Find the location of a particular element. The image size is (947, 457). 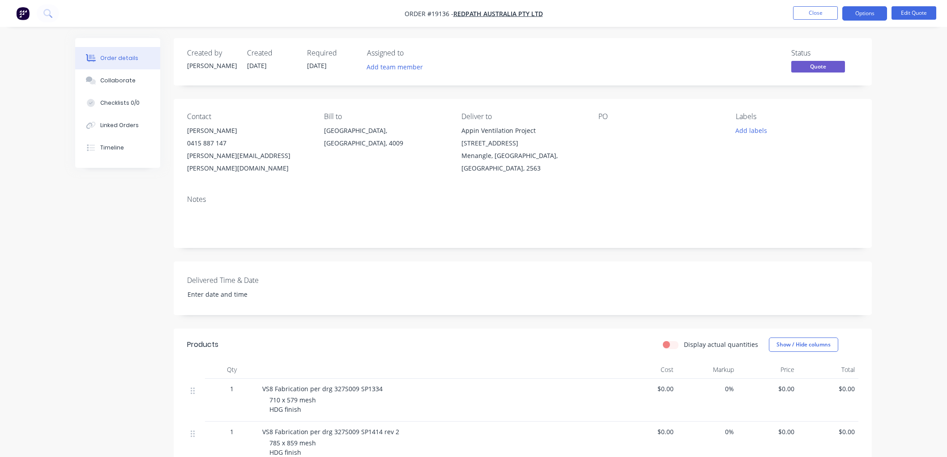

div: Cost is located at coordinates (646, 370).